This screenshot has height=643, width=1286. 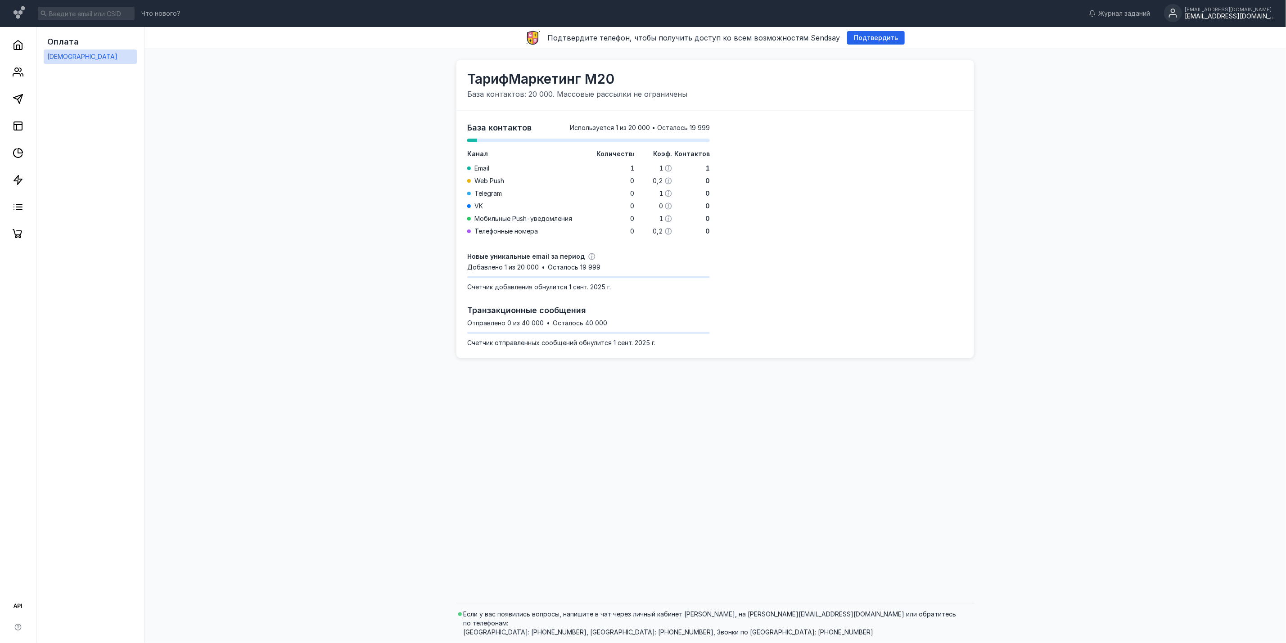 What do you see at coordinates (161, 13) in the screenshot?
I see `a: Что нового?` at bounding box center [161, 13].